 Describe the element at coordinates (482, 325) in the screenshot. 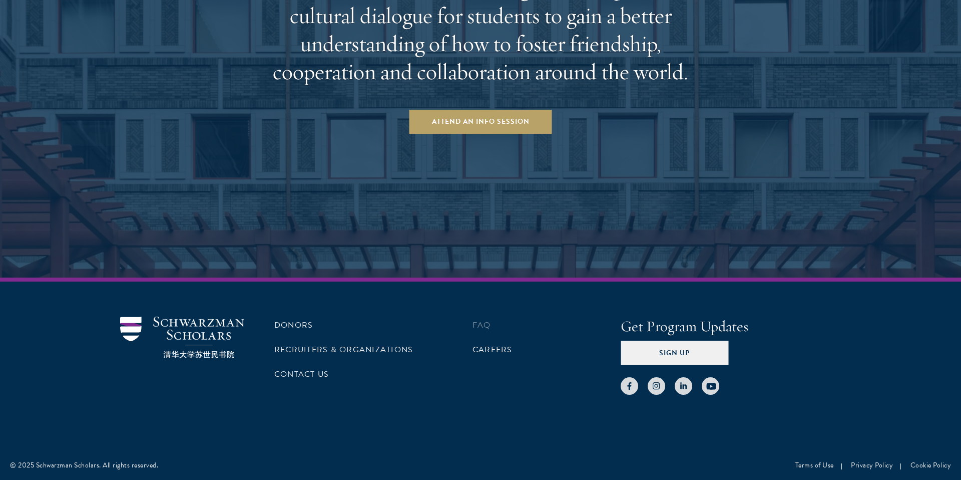

I see `a: FAQ` at that location.